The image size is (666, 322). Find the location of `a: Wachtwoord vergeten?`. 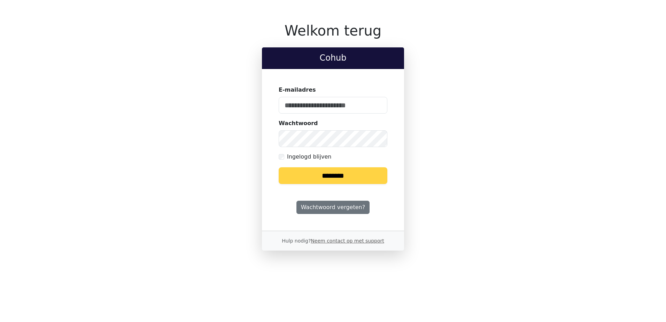

a: Wachtwoord vergeten? is located at coordinates (333, 207).